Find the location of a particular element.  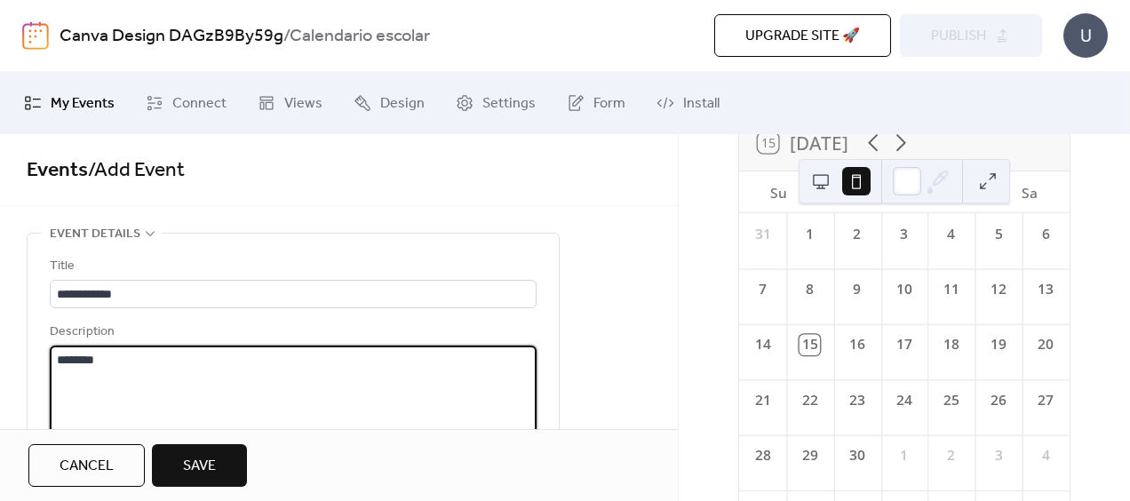

span: My Events is located at coordinates (83, 104).